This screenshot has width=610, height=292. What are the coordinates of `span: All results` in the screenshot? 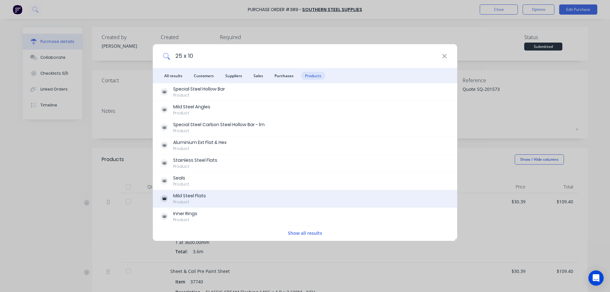 It's located at (173, 76).